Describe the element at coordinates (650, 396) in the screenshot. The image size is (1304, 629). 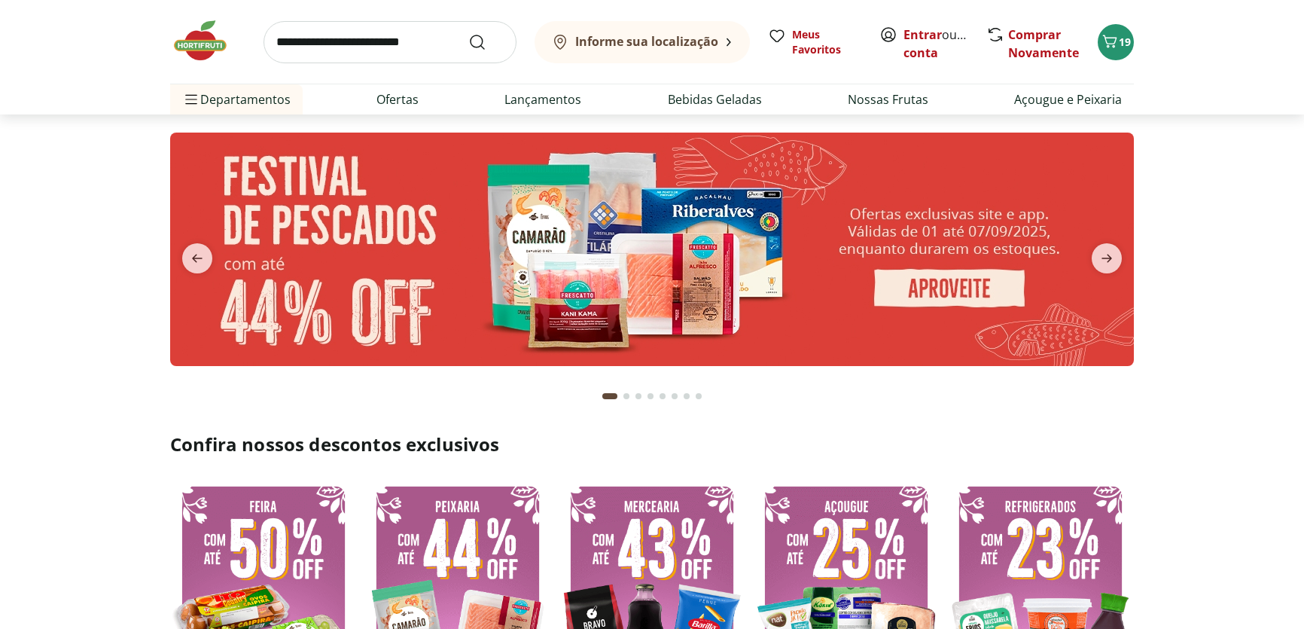
I see `button: Go to page 4 from fs-carousel` at that location.